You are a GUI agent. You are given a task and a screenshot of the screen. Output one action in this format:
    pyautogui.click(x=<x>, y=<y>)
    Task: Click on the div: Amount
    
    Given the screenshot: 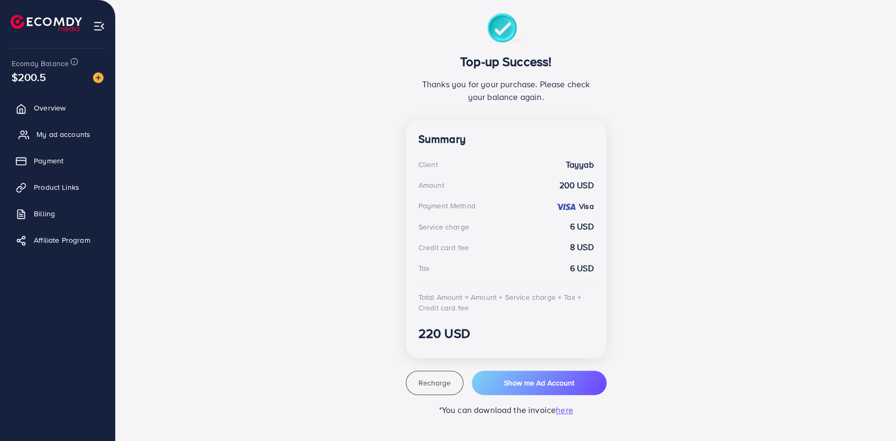 What is the action you would take?
    pyautogui.click(x=431, y=185)
    